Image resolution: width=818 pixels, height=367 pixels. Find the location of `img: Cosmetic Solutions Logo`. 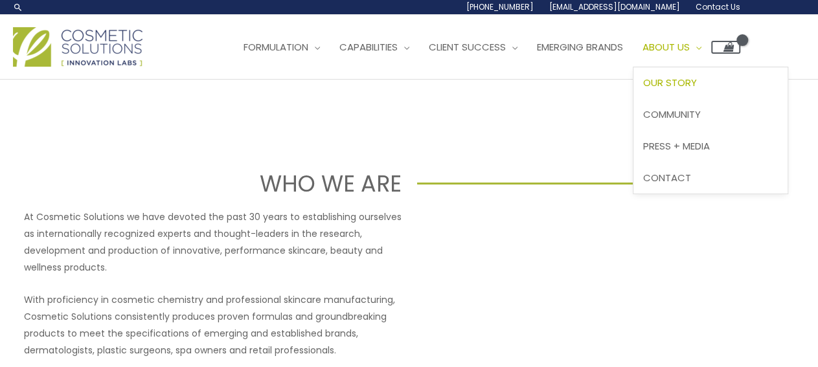

img: Cosmetic Solutions Logo is located at coordinates (78, 47).